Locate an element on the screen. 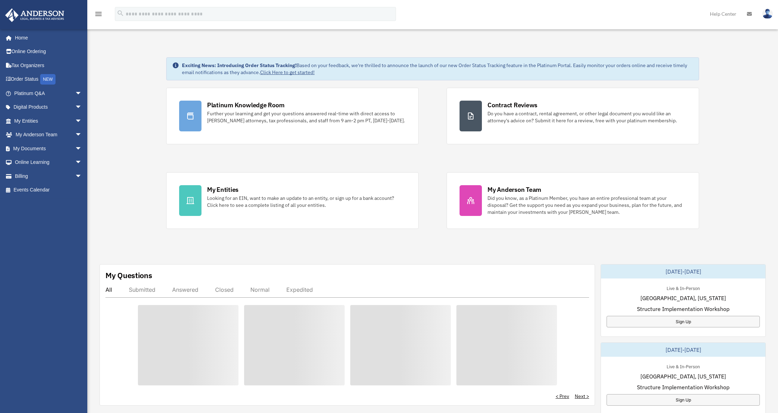 The width and height of the screenshot is (778, 413). div: Normal is located at coordinates (260, 290).